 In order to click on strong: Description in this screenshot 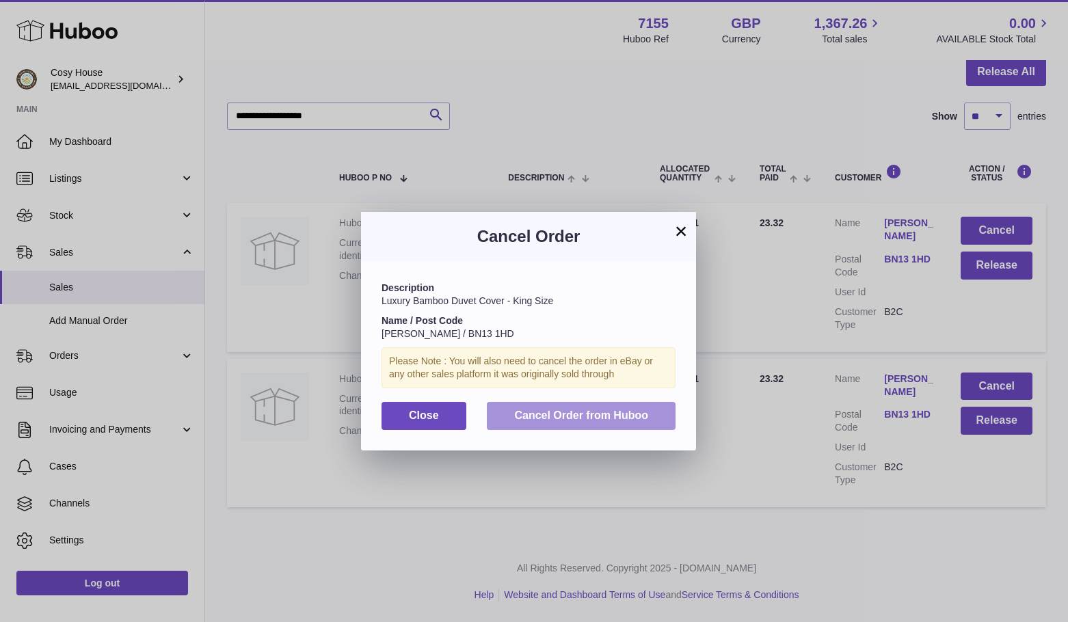, I will do `click(407, 288)`.